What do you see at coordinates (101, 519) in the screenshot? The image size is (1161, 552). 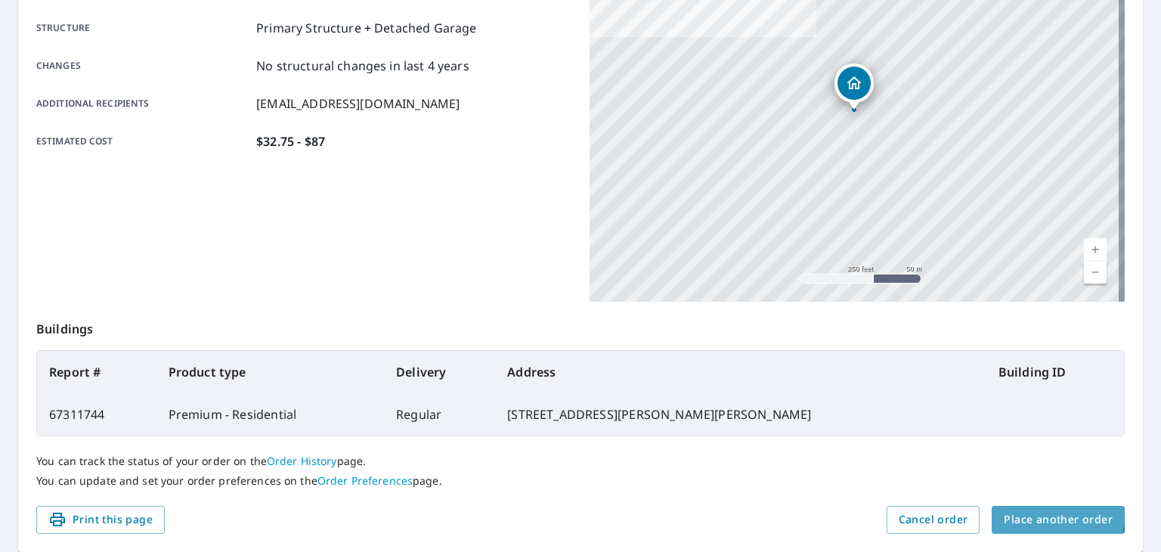 I see `button: Print this page` at bounding box center [101, 519].